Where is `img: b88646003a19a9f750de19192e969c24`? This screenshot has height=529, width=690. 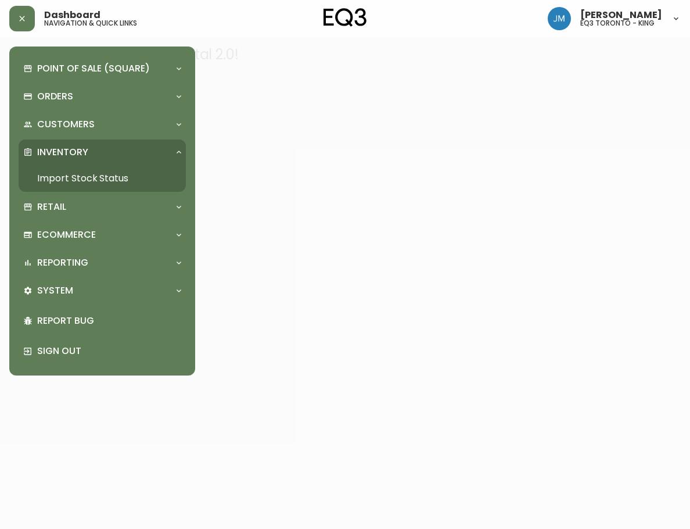
img: b88646003a19a9f750de19192e969c24 is located at coordinates (560, 19).